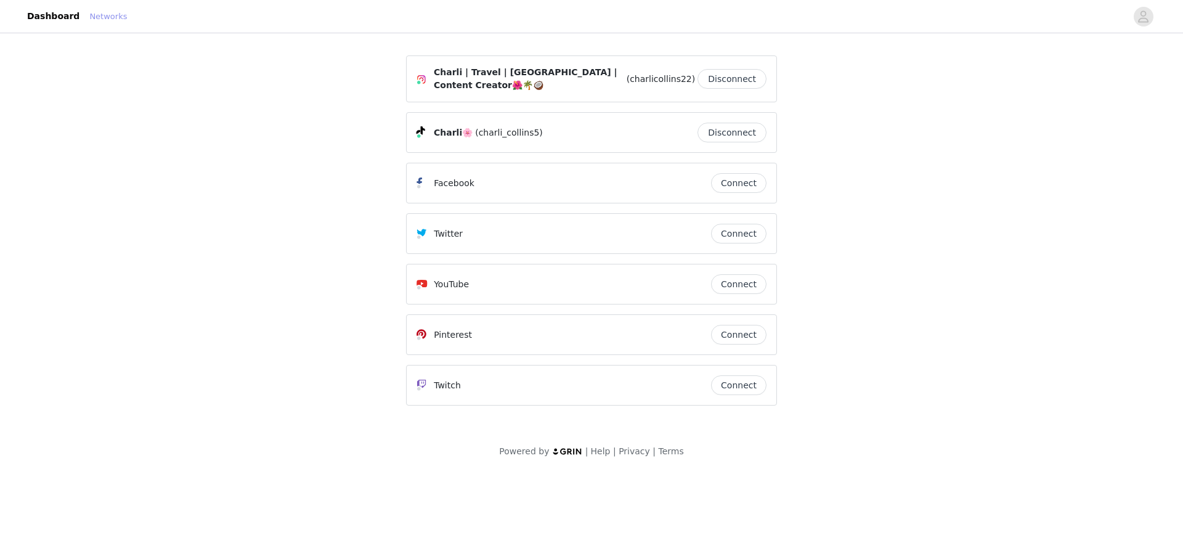  What do you see at coordinates (670, 451) in the screenshot?
I see `a: Terms` at bounding box center [670, 451].